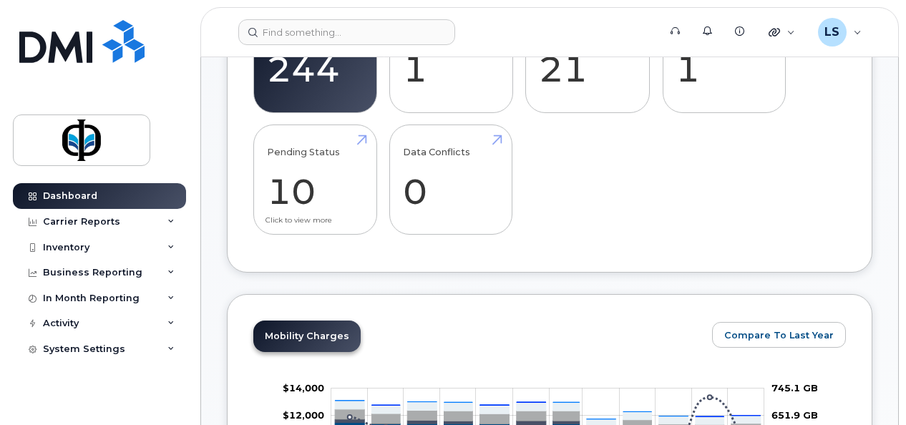 This screenshot has height=425, width=906. I want to click on tspan: $14,000, so click(303, 388).